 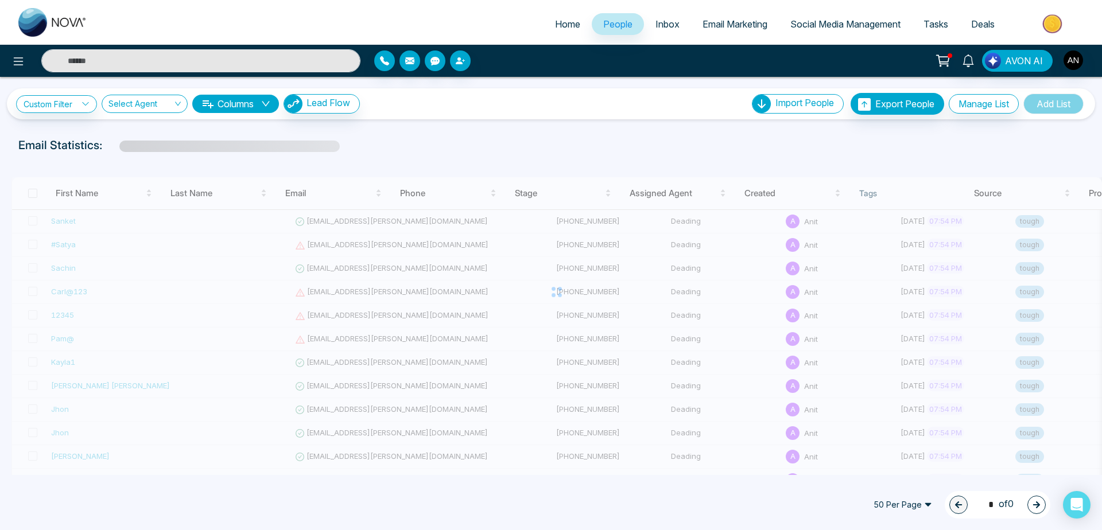 I want to click on span: Social Media Management, so click(x=846, y=24).